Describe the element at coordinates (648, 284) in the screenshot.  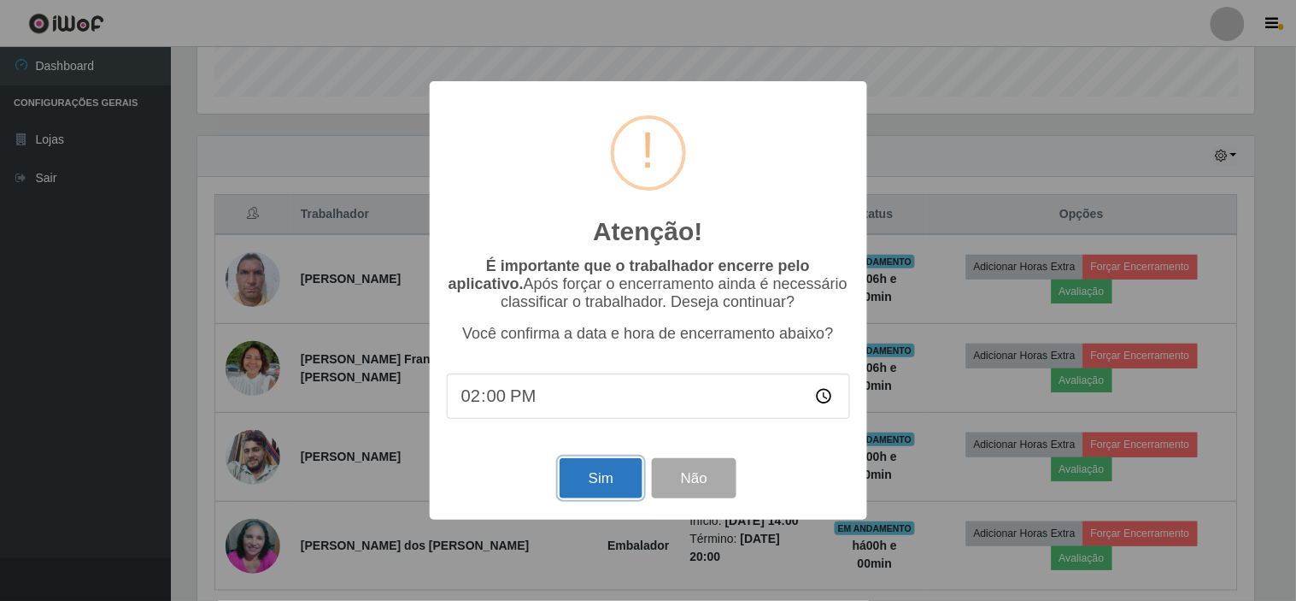
I see `p: Após forçar o encerramento ainda é necessário classificar o trabalhador. Deseja continuar?` at that location.